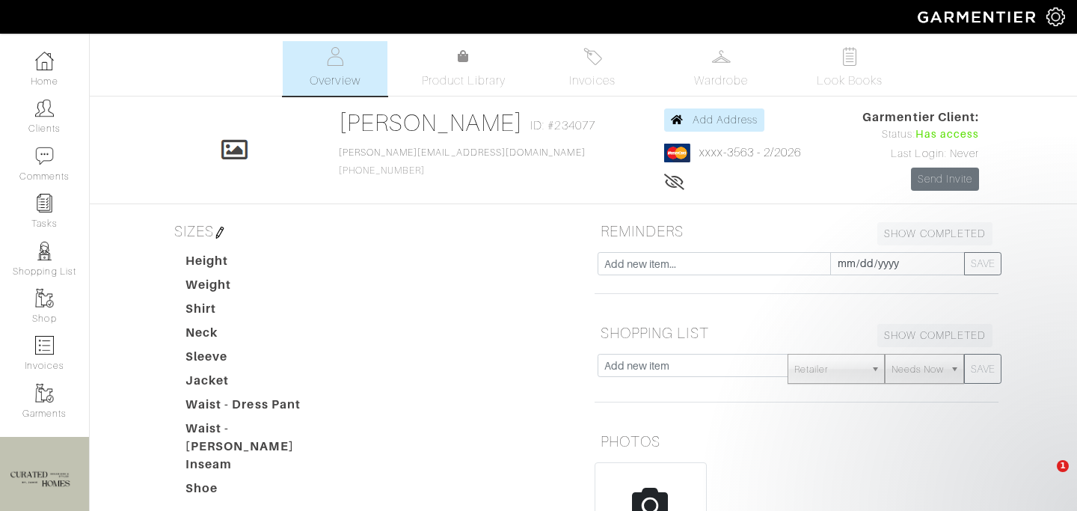 This screenshot has width=1077, height=511. What do you see at coordinates (677, 153) in the screenshot?
I see `img: mastercard-2c98a0d54659f76b027c6839bea21931c3e23d06ea5b2b5660056f2e14d2f154.png` at bounding box center [677, 153].